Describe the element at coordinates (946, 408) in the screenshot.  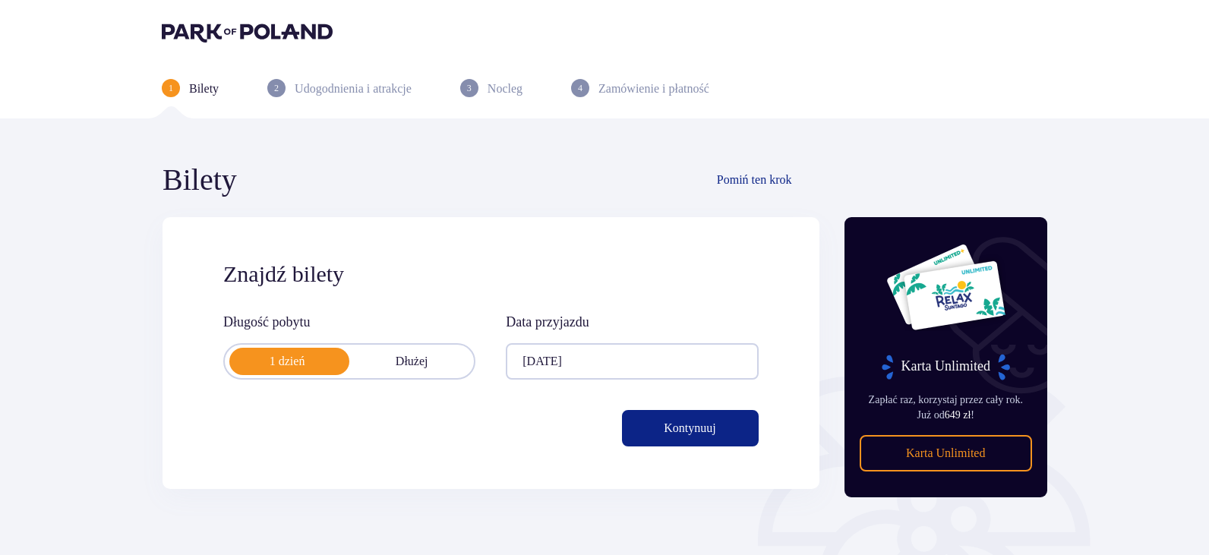
I see `p: Zapłać raz, korzystaj przez cały rok. Już od !` at that location.